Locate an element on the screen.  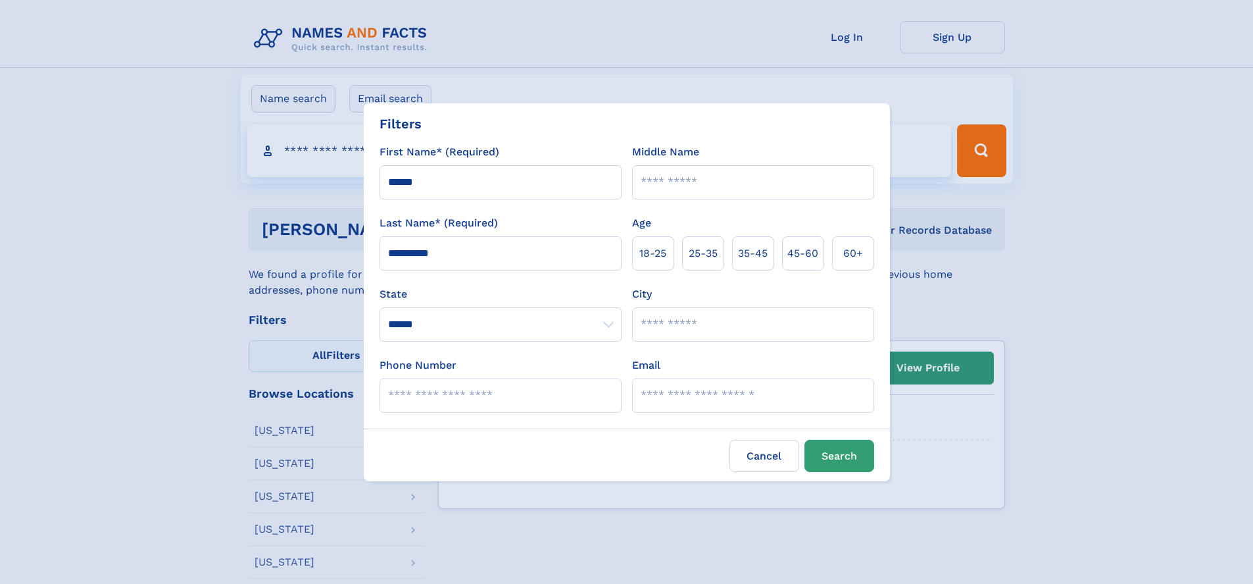
div: Filters is located at coordinates (401, 124).